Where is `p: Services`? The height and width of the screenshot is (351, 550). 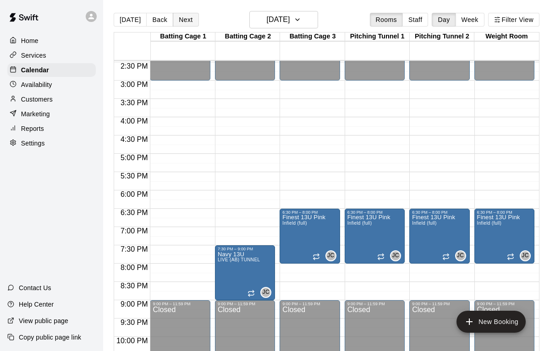
p: Services is located at coordinates (33, 55).